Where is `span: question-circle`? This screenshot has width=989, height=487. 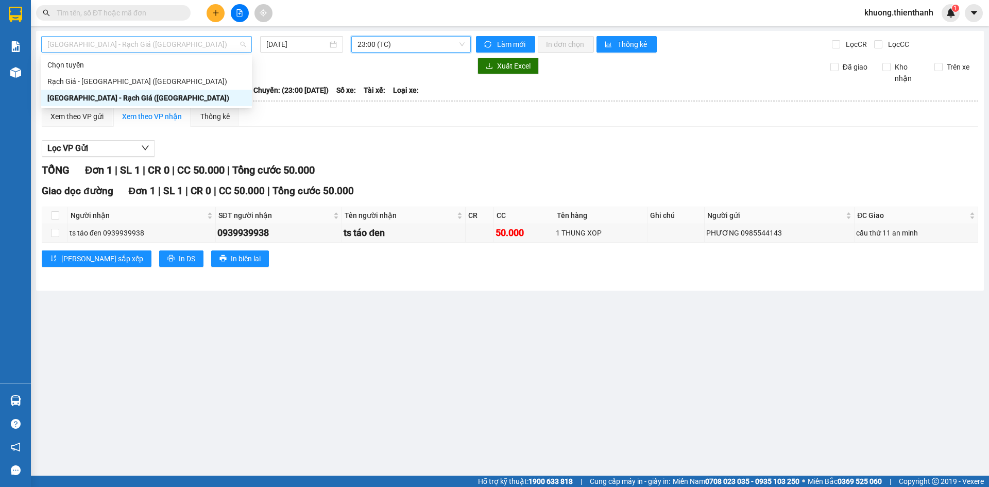 span: question-circle is located at coordinates (15, 423).